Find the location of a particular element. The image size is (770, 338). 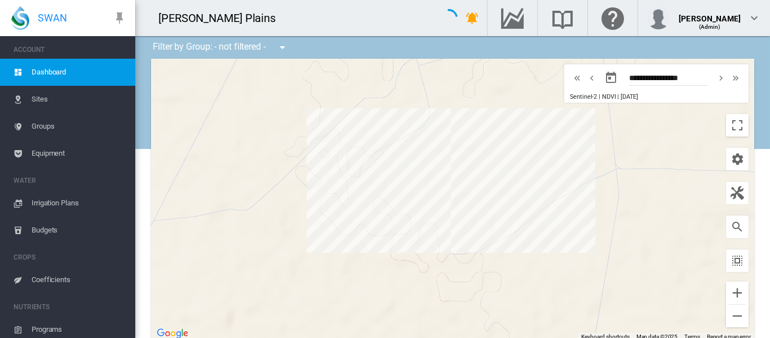

span: Budgets is located at coordinates (79, 230).